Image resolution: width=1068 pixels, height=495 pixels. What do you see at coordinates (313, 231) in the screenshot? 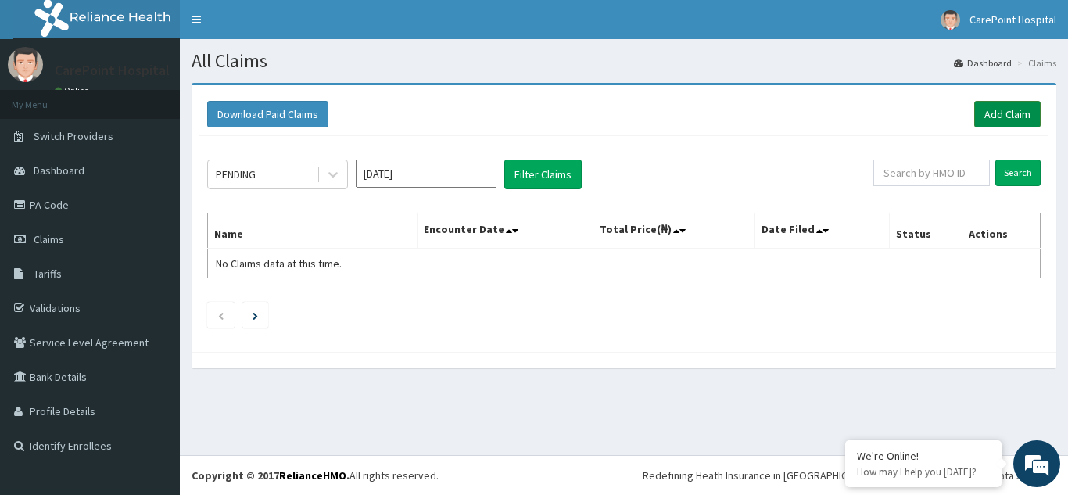
I see `th: Name` at bounding box center [313, 231].